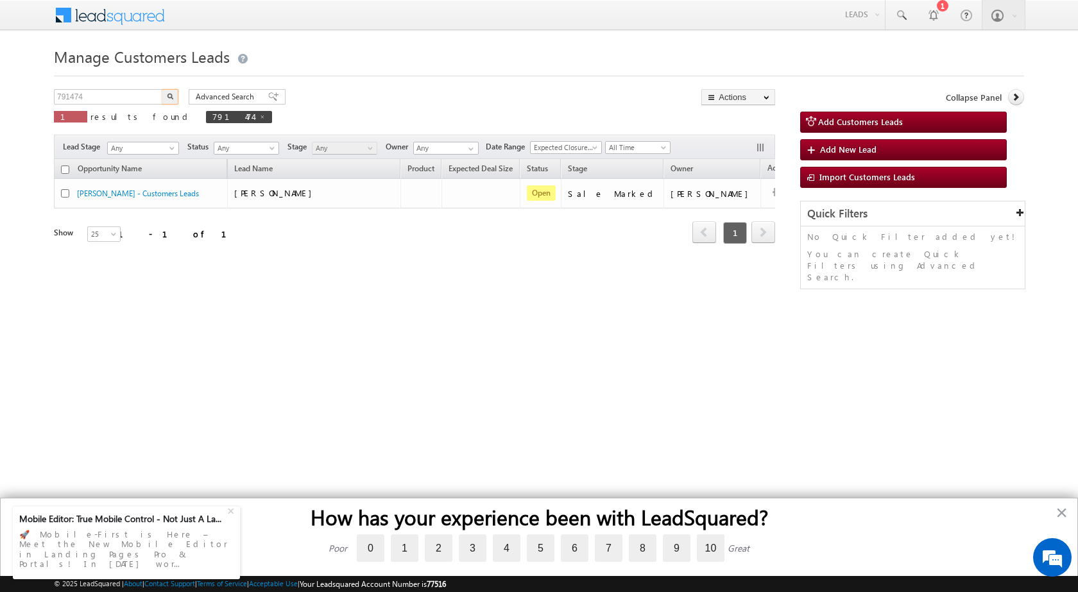 This screenshot has width=1078, height=592. I want to click on span: Status, so click(200, 147).